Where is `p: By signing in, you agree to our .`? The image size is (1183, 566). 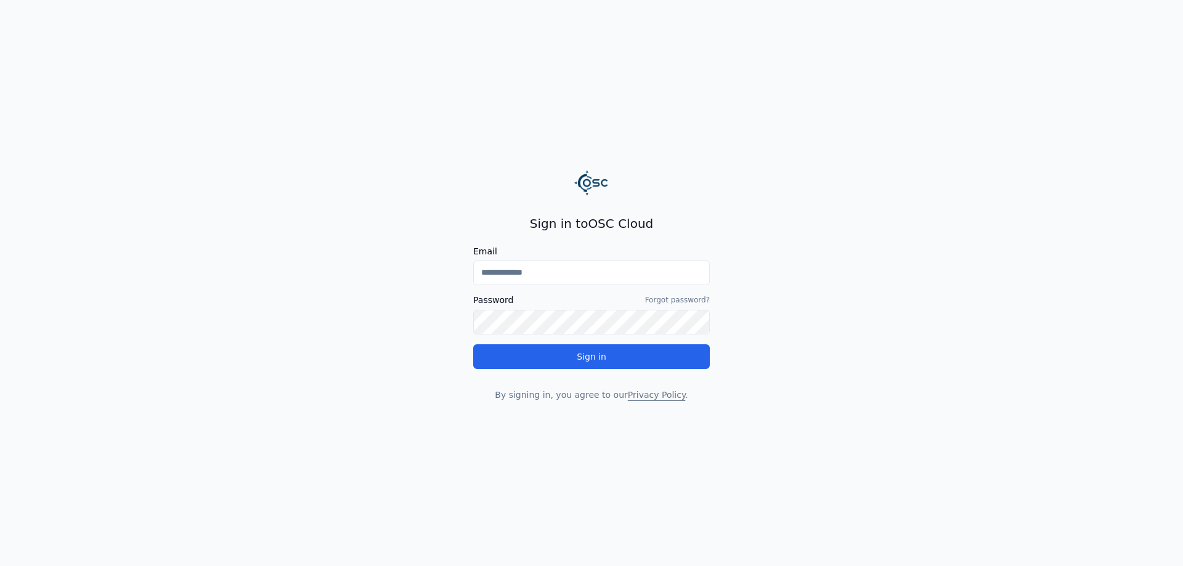
p: By signing in, you agree to our . is located at coordinates (592, 395).